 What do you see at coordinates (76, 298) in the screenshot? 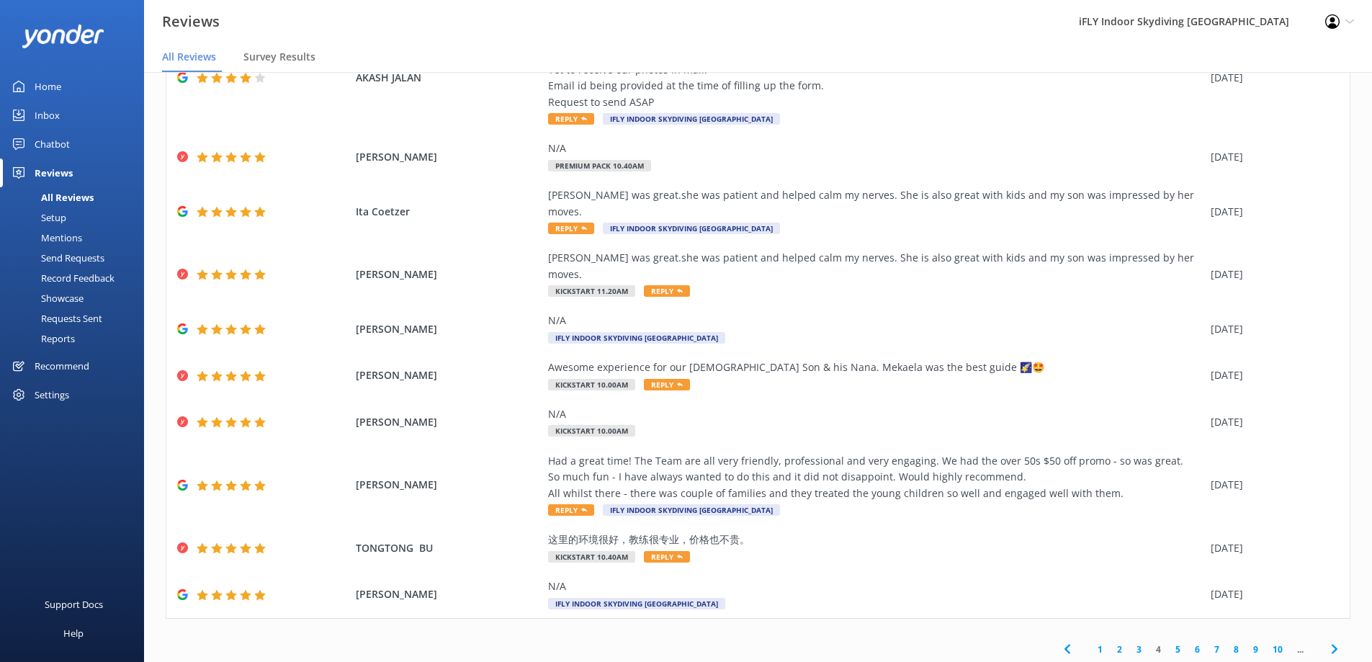
I see `a: Showcase` at bounding box center [76, 298].